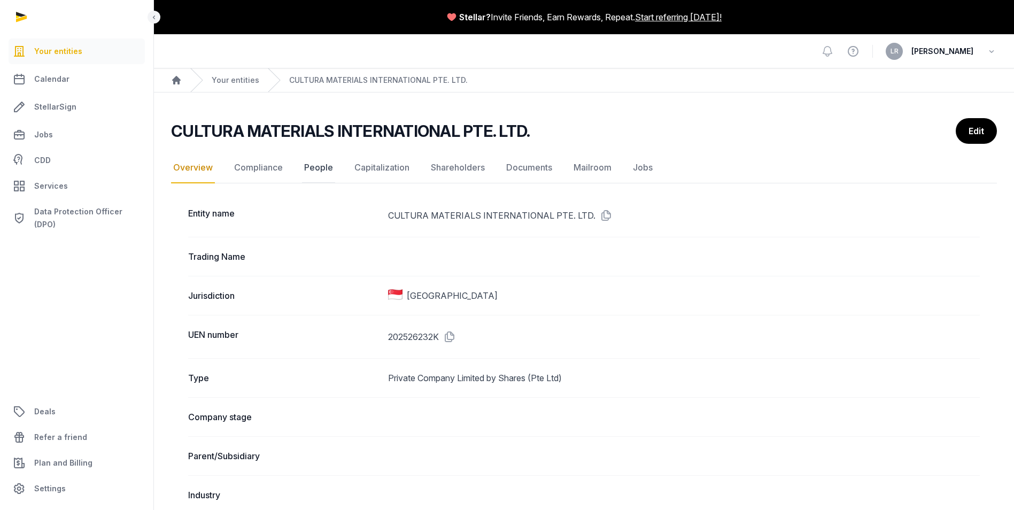  Describe the element at coordinates (284, 495) in the screenshot. I see `dt: Industry` at that location.